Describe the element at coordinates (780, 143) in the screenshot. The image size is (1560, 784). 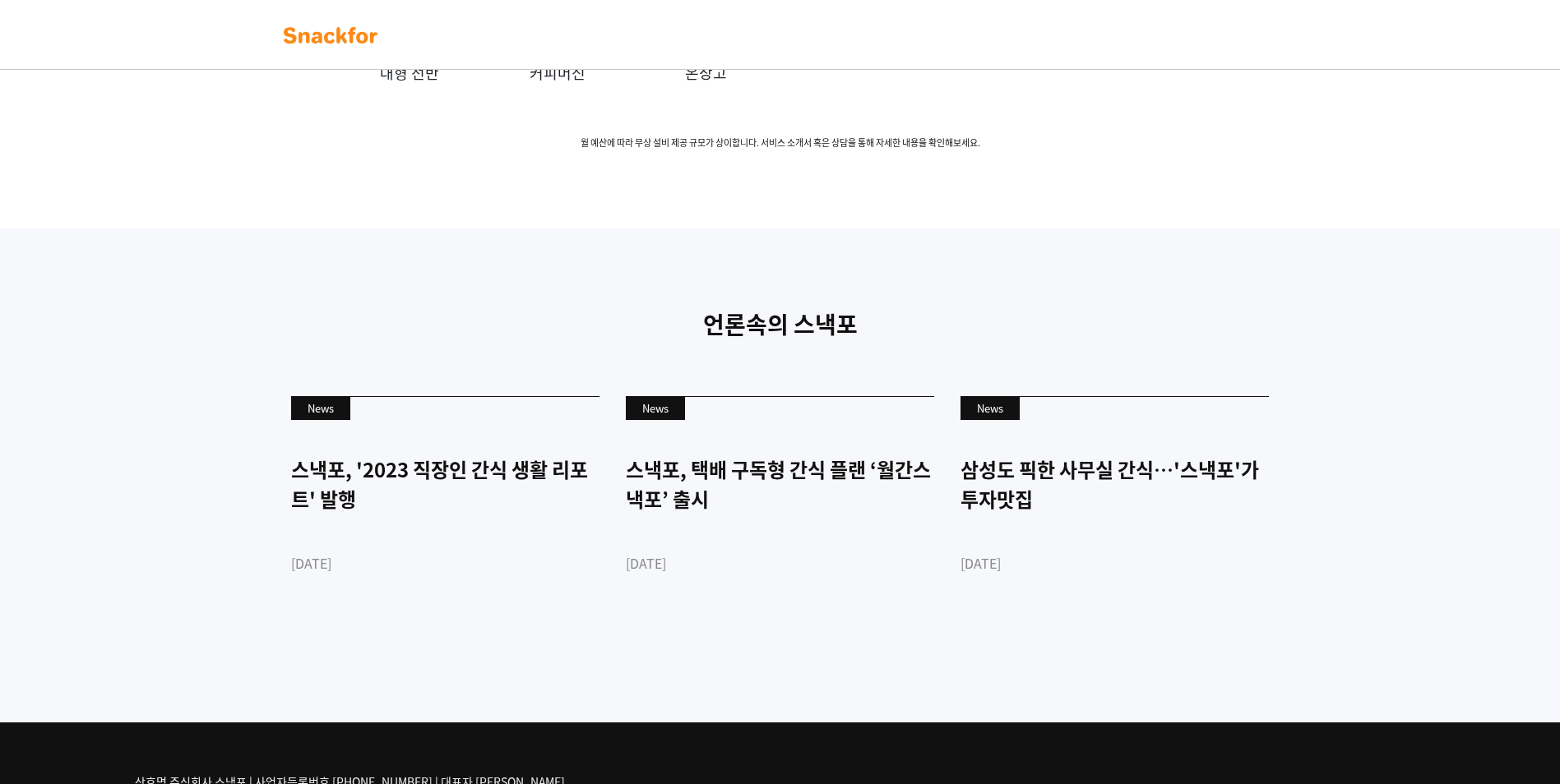
I see `span: 월 예산에 따라 무상 설비 제공 규모가 상이합니다. 서비스 소개서 혹은 상담을 통해 자세한 내용을 확인해보세요.` at that location.